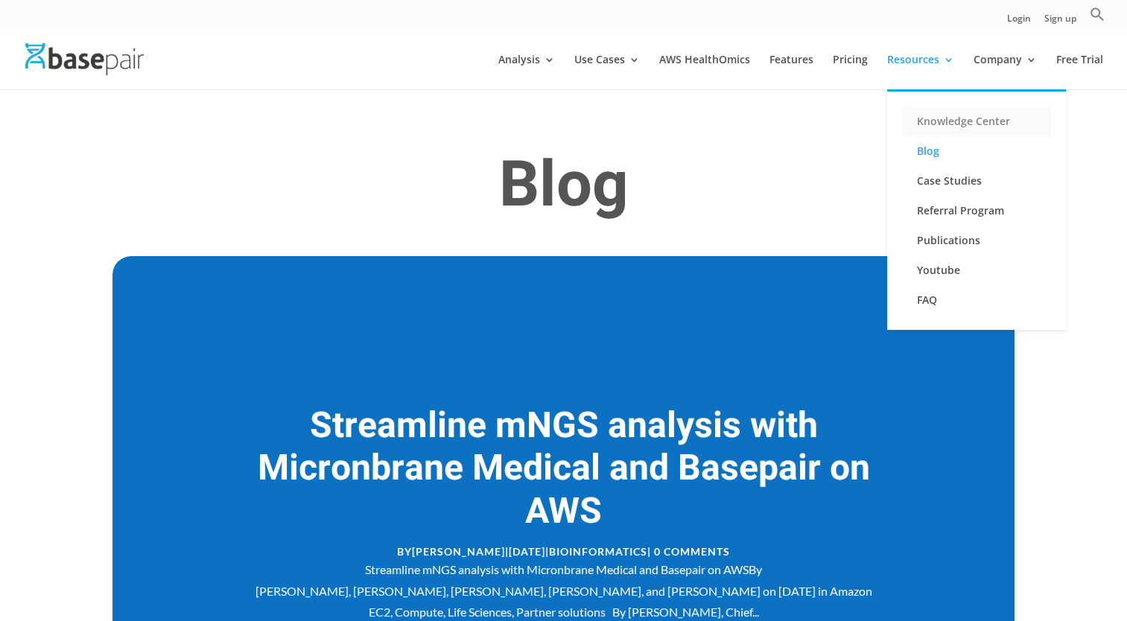  What do you see at coordinates (1080, 72) in the screenshot?
I see `a: Free Trial` at bounding box center [1080, 72].